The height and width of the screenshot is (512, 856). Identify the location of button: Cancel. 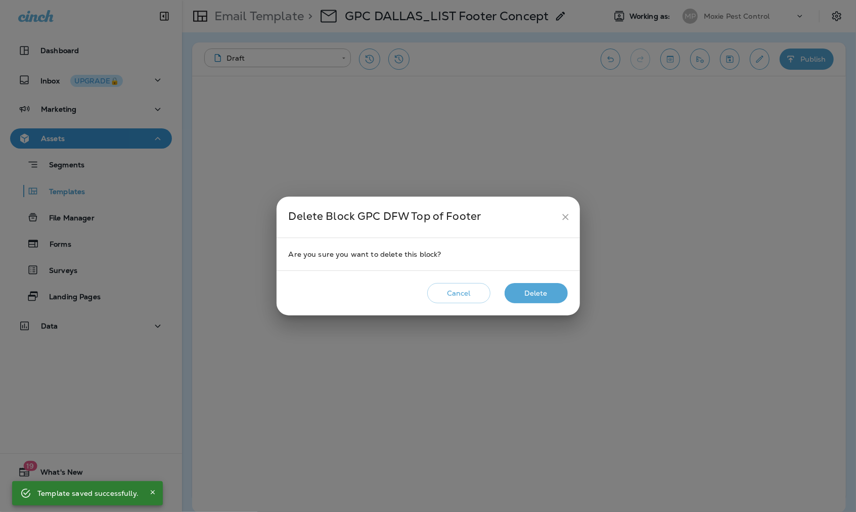
(459, 293).